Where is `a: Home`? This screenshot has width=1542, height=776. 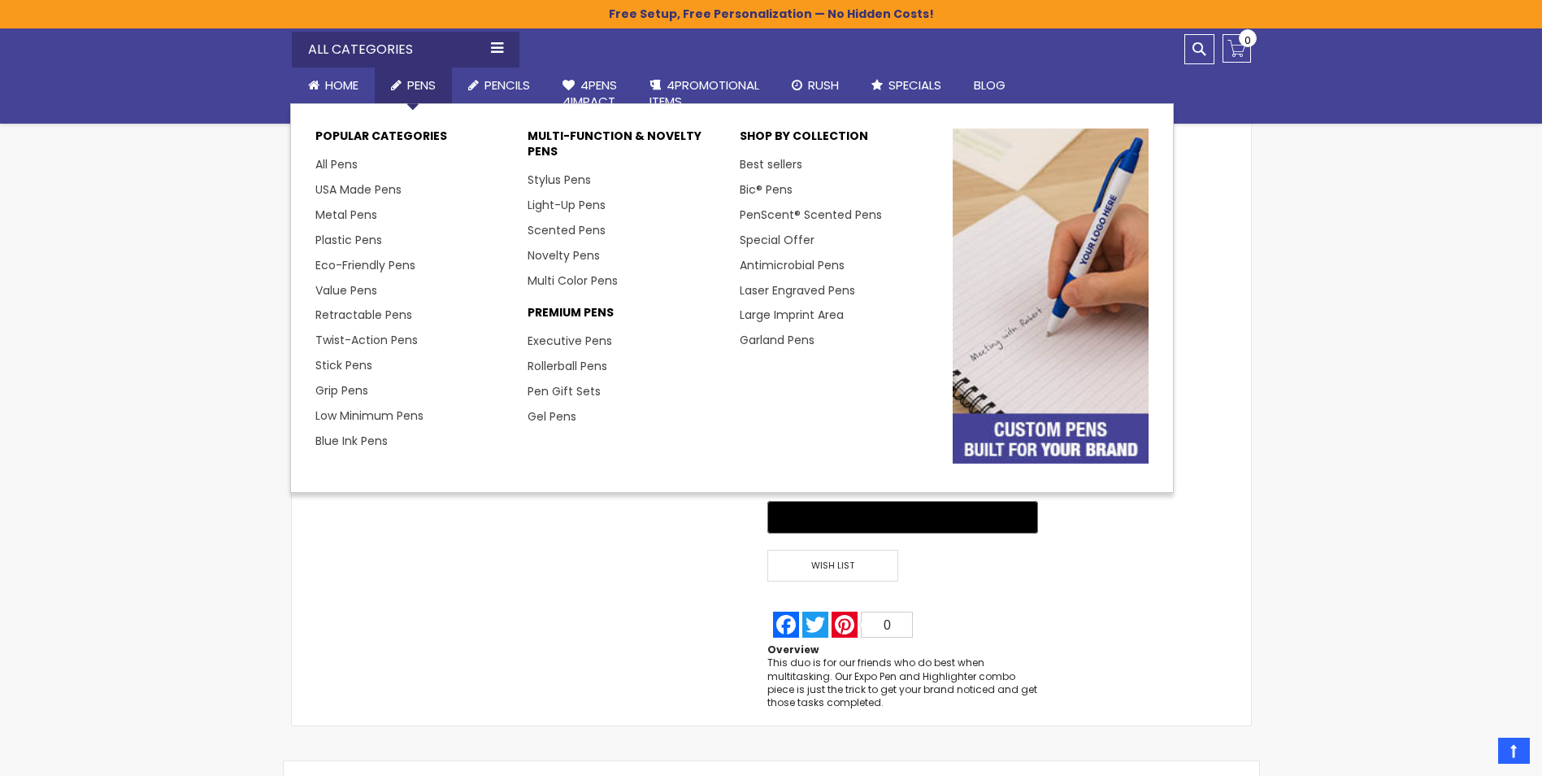 a: Home is located at coordinates (333, 85).